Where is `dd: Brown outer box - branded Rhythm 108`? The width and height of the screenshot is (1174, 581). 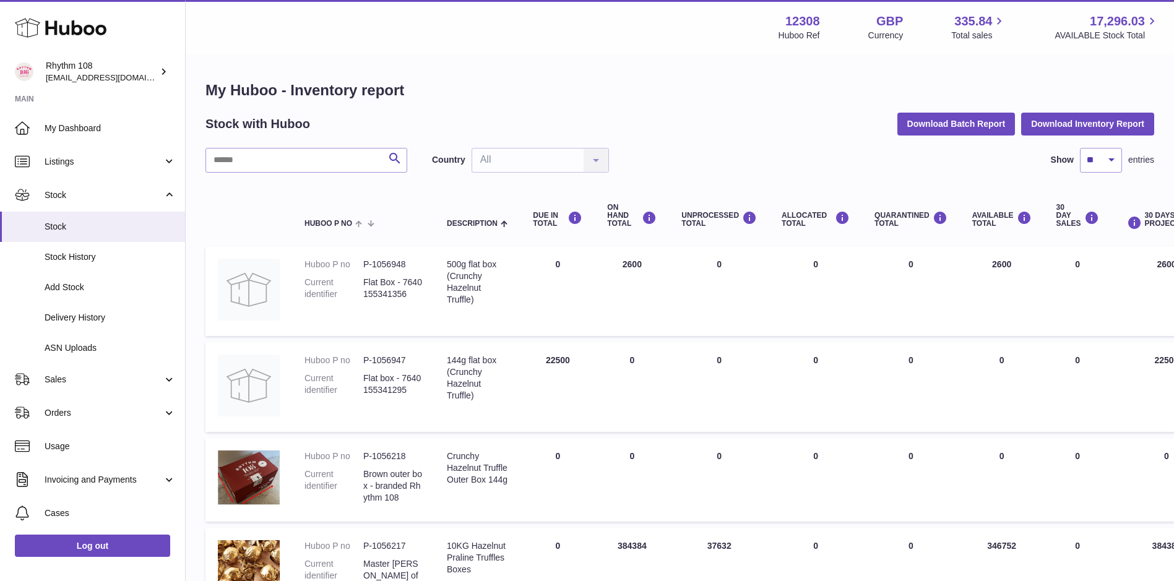 dd: Brown outer box - branded Rhythm 108 is located at coordinates (392, 486).